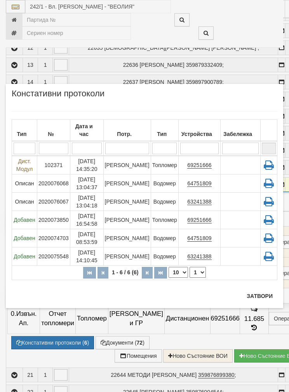 The width and height of the screenshot is (289, 392). What do you see at coordinates (103, 273) in the screenshot?
I see `button: Предишна страница` at bounding box center [103, 273].